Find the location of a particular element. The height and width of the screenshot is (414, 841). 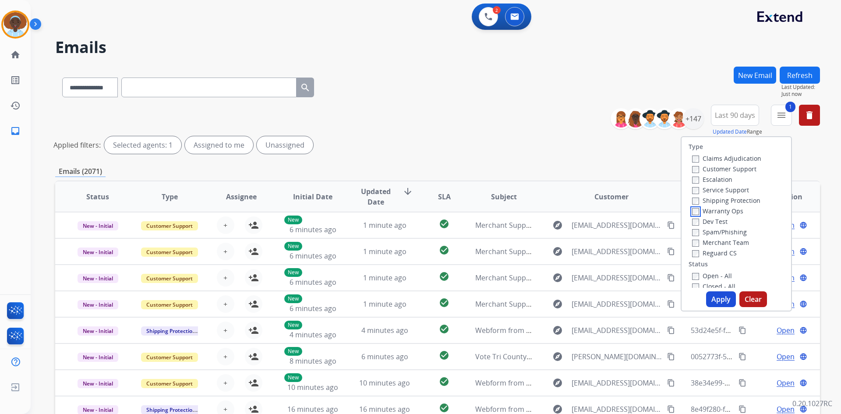

label: Service Support is located at coordinates (720, 190).